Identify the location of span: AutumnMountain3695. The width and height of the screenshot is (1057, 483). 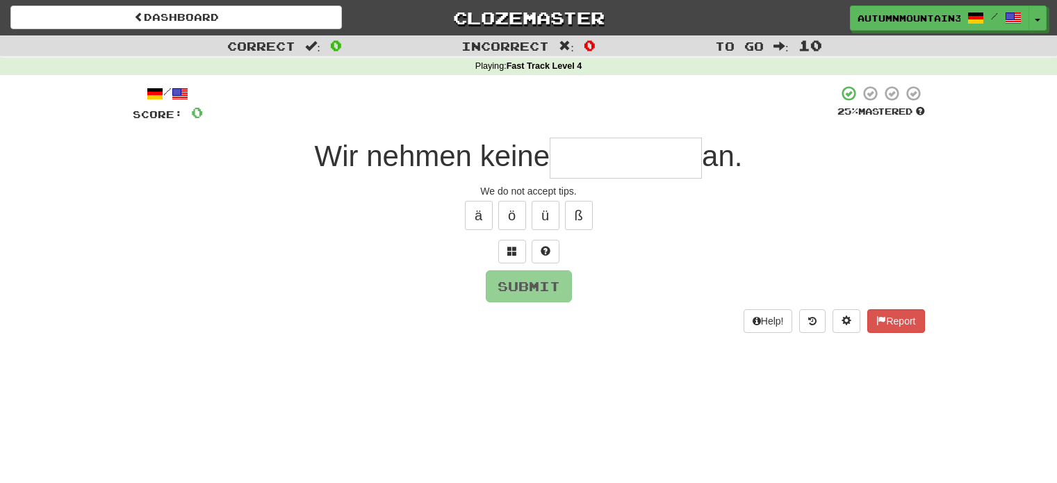
(909, 18).